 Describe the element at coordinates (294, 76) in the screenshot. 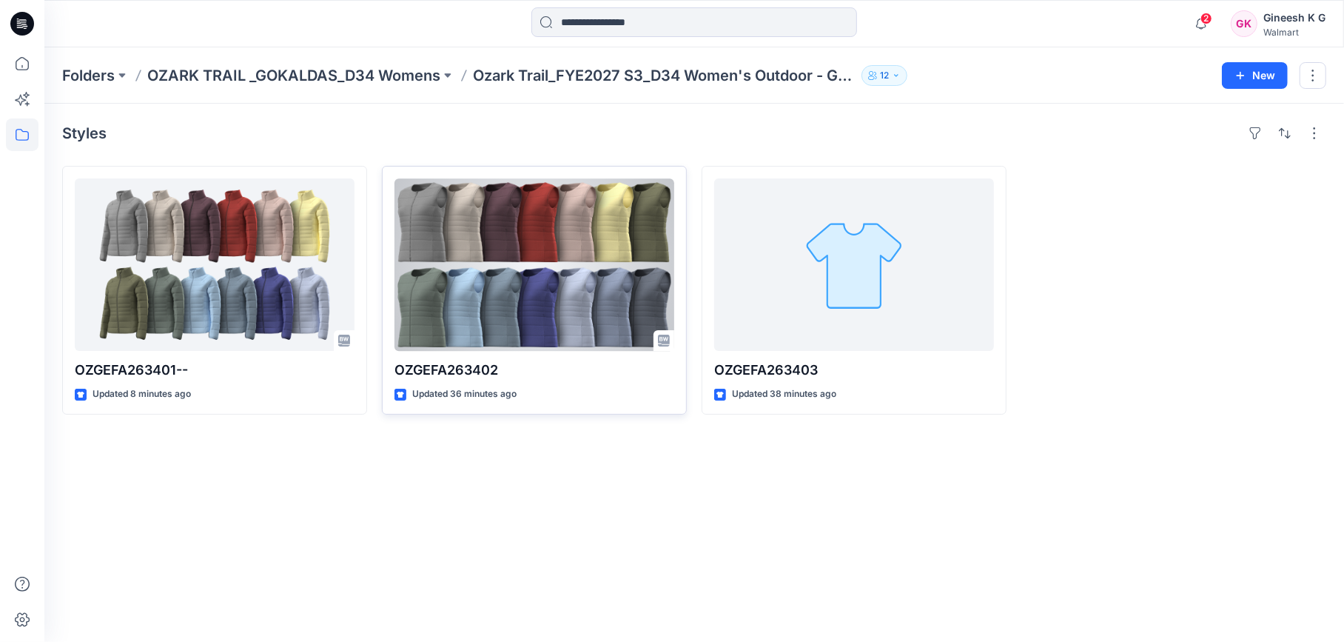

I see `a: OZARK TRAIL _GOKALDAS_D34 Womens` at that location.